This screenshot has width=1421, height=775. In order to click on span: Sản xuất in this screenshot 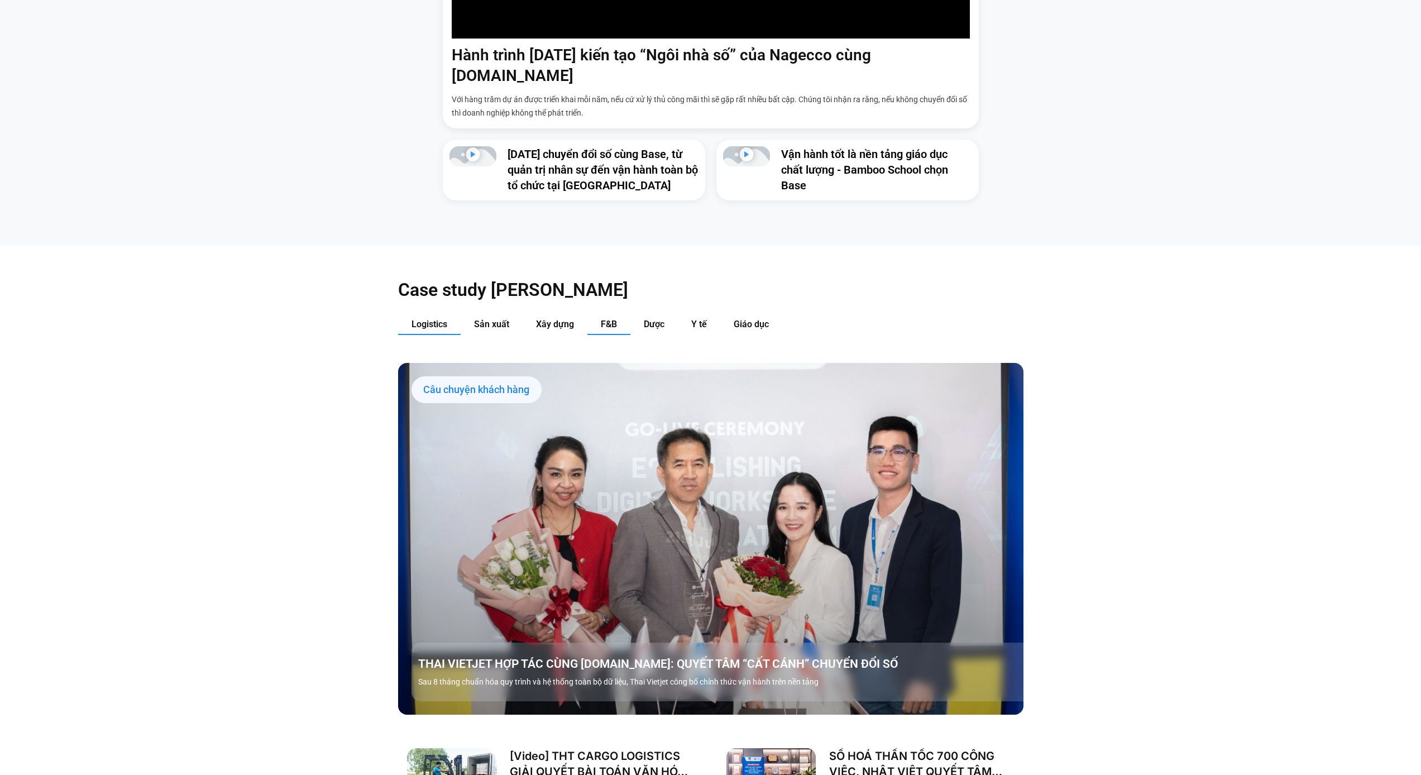, I will do `click(491, 324)`.